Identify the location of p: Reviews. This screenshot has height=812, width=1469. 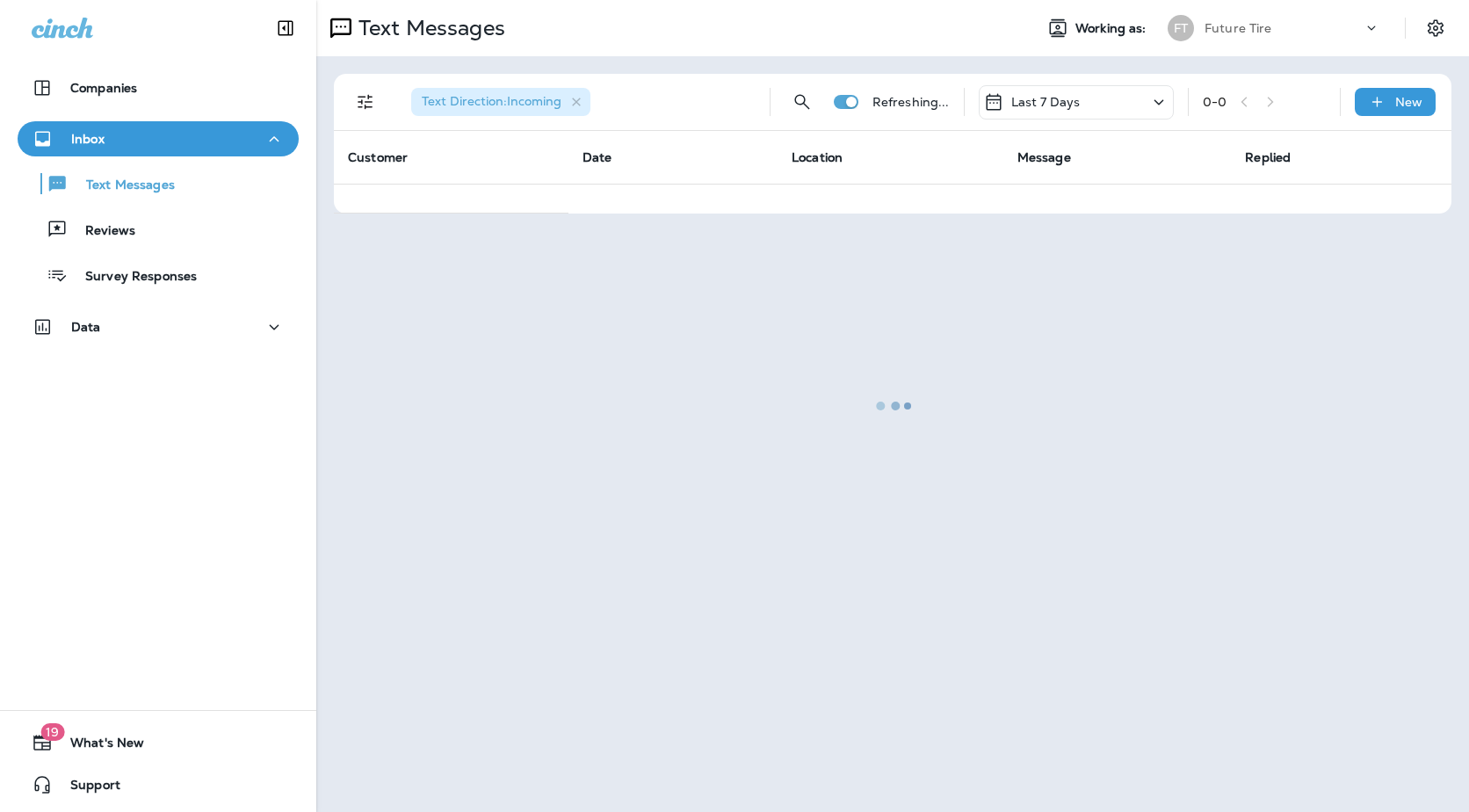
(101, 231).